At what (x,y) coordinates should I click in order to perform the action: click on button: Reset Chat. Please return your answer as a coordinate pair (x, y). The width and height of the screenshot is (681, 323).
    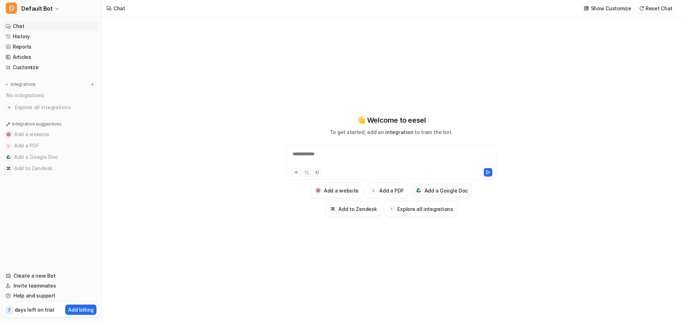
    Looking at the image, I should click on (657, 8).